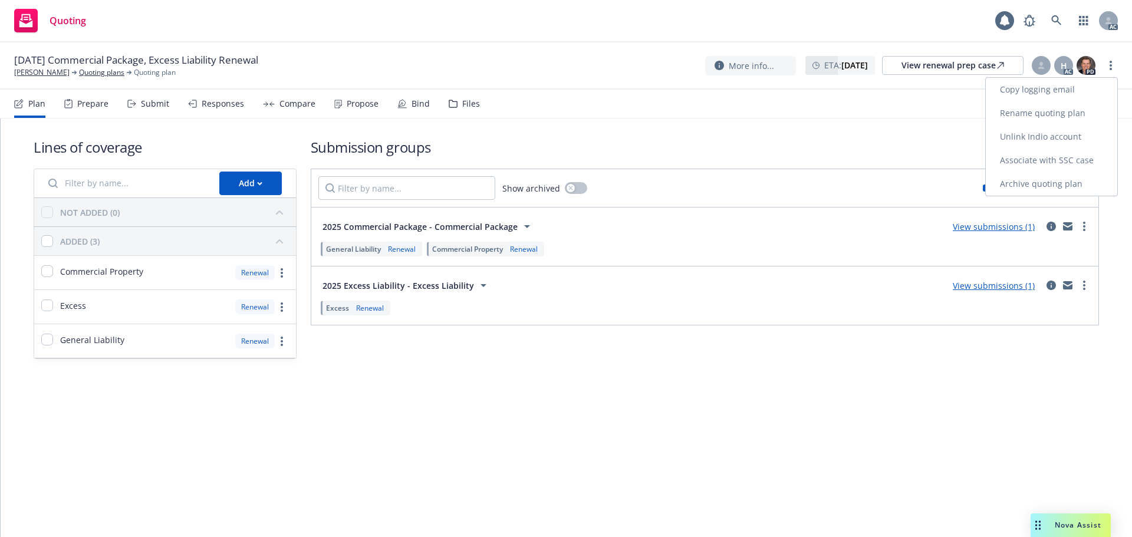  Describe the element at coordinates (155, 104) in the screenshot. I see `div: Submit` at that location.